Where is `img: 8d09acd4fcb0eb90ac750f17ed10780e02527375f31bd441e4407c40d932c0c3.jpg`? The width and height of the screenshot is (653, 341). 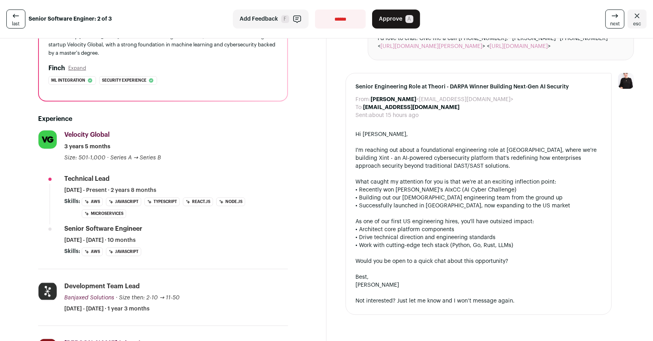
img: 8d09acd4fcb0eb90ac750f17ed10780e02527375f31bd441e4407c40d932c0c3.jpg is located at coordinates (48, 291).